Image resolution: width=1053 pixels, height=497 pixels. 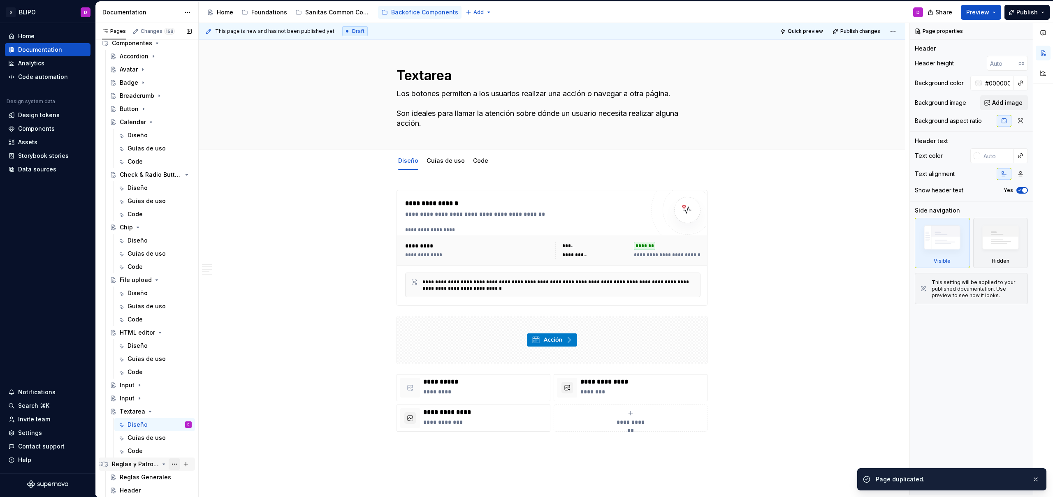 What do you see at coordinates (1008, 190) in the screenshot?
I see `label: Yes` at bounding box center [1008, 190].